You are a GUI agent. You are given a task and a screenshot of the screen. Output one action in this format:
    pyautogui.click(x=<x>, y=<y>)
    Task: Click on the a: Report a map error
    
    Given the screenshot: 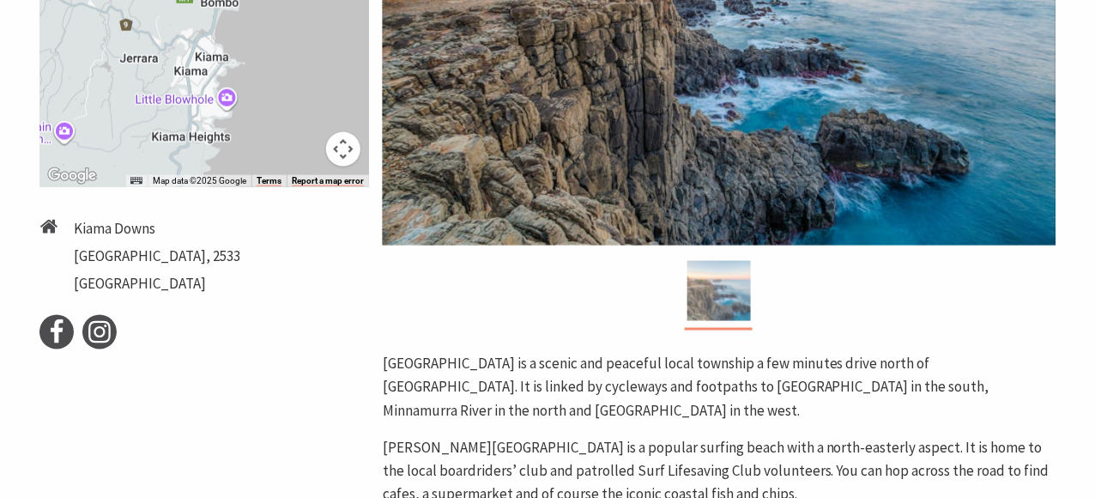 What is the action you would take?
    pyautogui.click(x=328, y=181)
    